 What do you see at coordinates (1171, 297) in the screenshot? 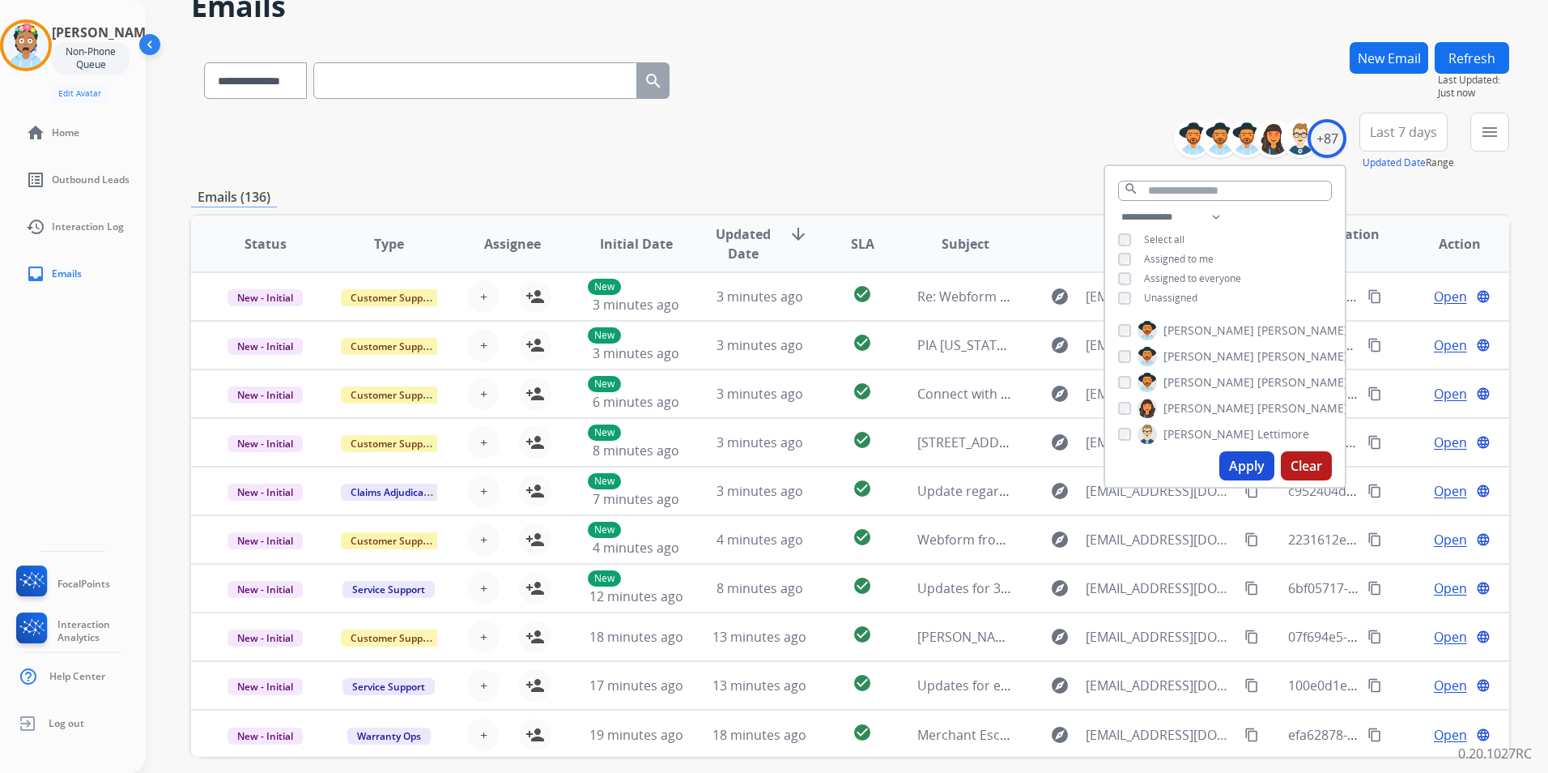
I see `span: Unassigned` at bounding box center [1171, 297].